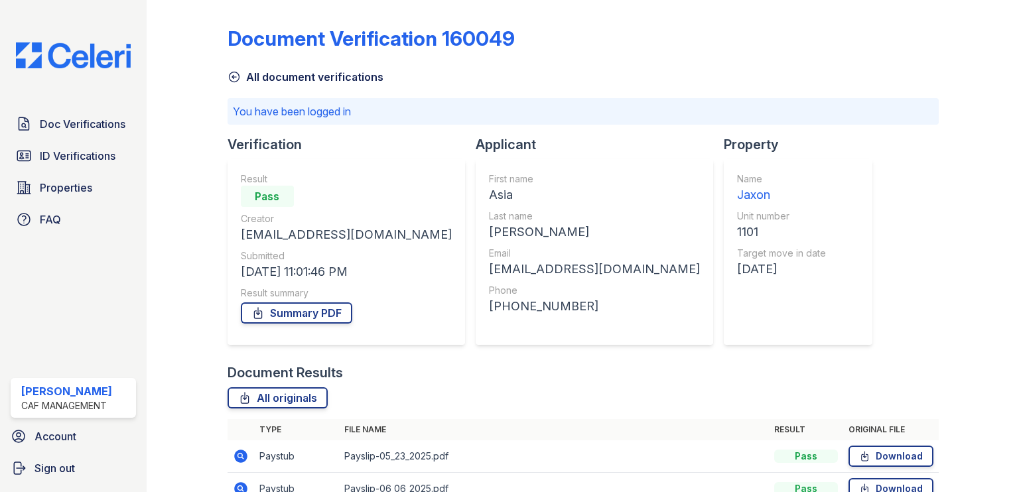  What do you see at coordinates (600, 145) in the screenshot?
I see `div: Applicant` at bounding box center [600, 145].